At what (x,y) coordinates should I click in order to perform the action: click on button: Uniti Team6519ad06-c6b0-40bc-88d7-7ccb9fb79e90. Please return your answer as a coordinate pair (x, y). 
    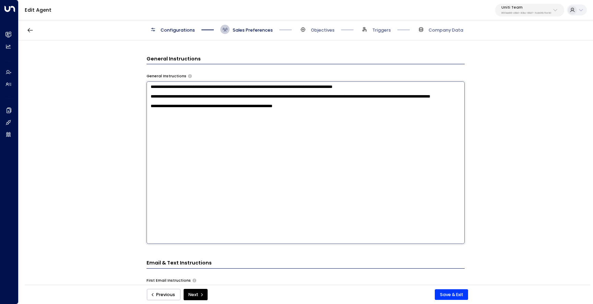
    Looking at the image, I should click on (530, 10).